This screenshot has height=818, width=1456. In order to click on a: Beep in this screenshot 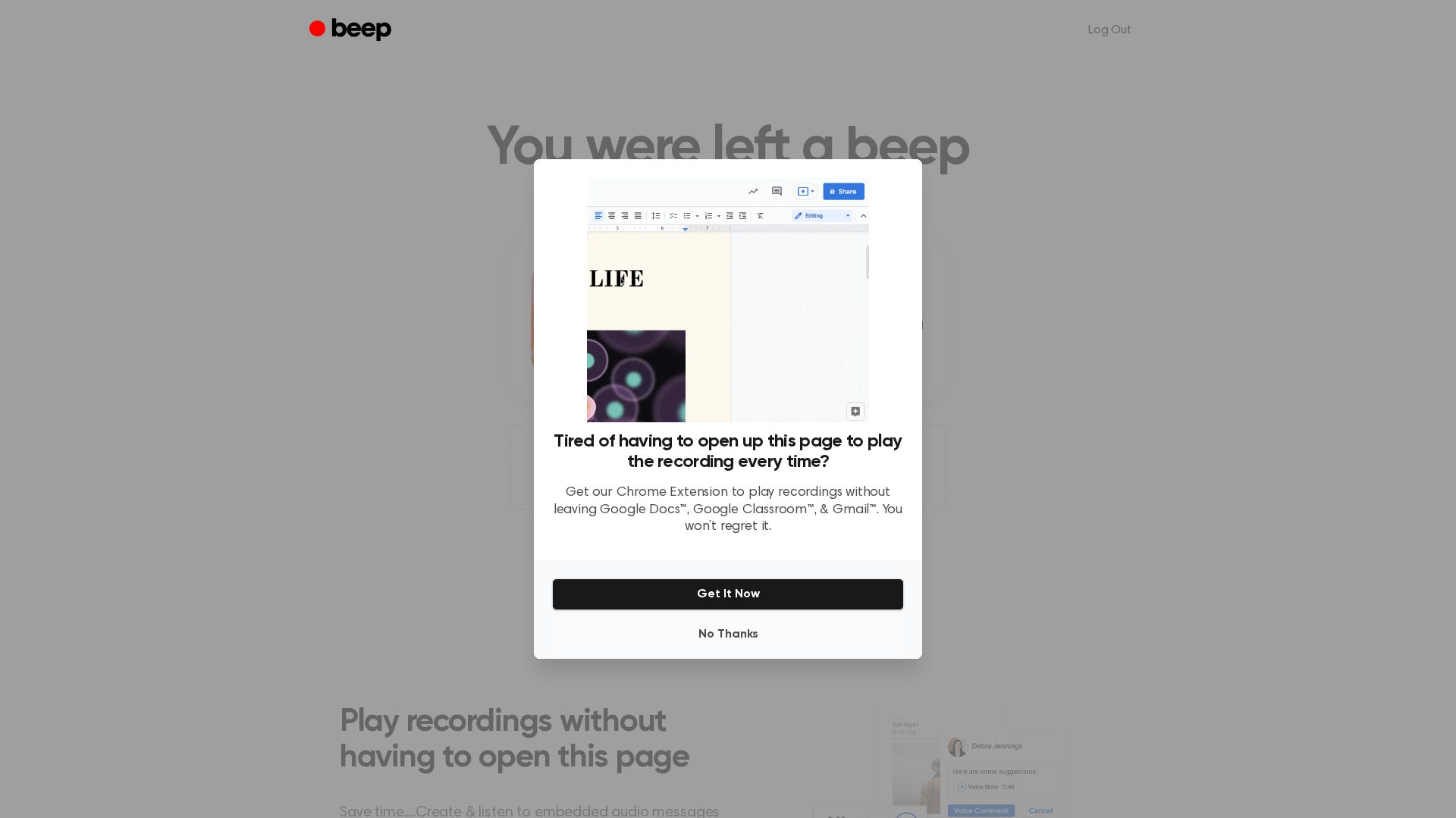, I will do `click(352, 31)`.